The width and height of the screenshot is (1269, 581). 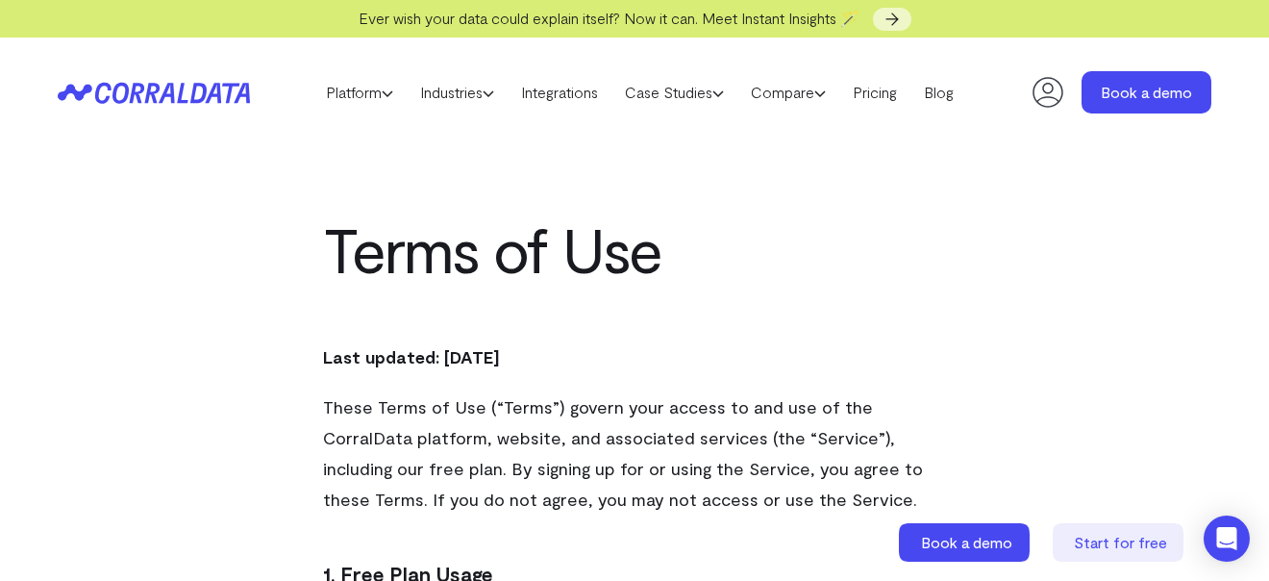 I want to click on a: Case Studies, so click(x=674, y=92).